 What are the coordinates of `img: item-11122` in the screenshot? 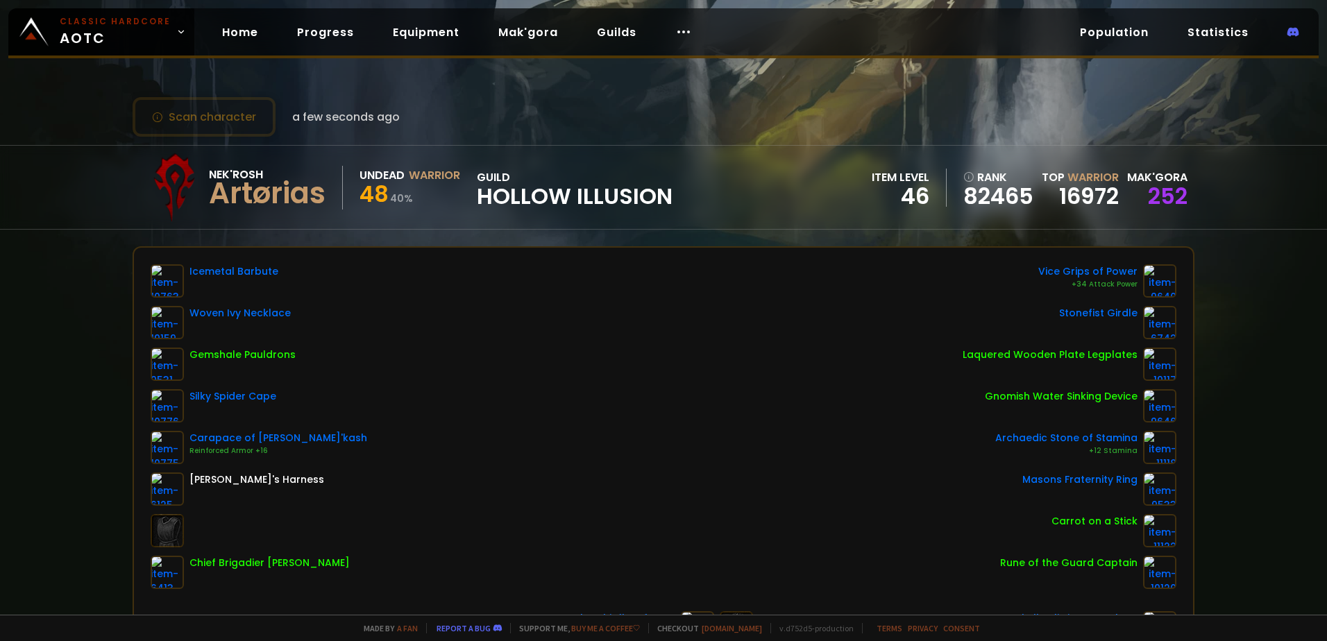 It's located at (1159, 531).